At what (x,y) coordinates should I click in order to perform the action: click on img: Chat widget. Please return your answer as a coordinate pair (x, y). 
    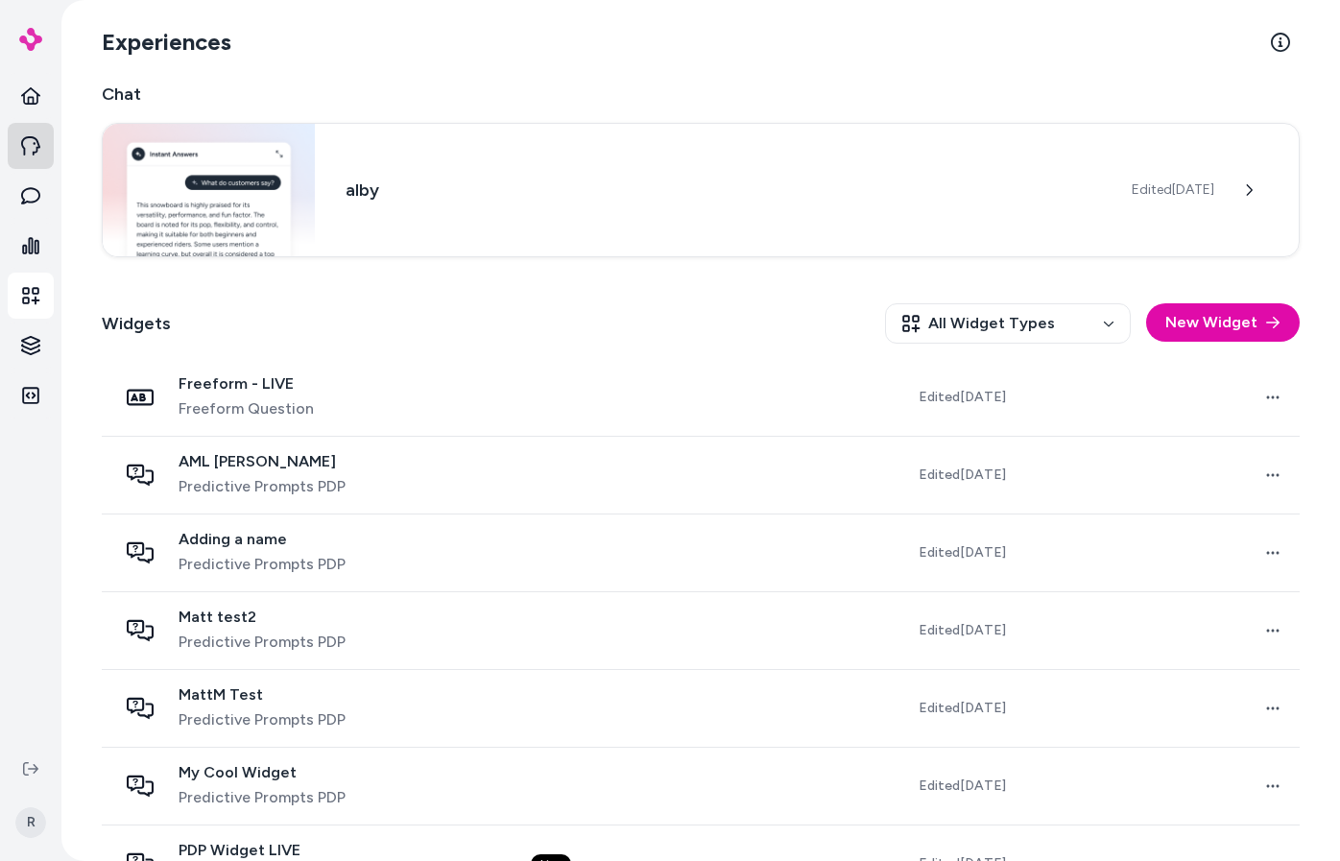
    Looking at the image, I should click on (208, 190).